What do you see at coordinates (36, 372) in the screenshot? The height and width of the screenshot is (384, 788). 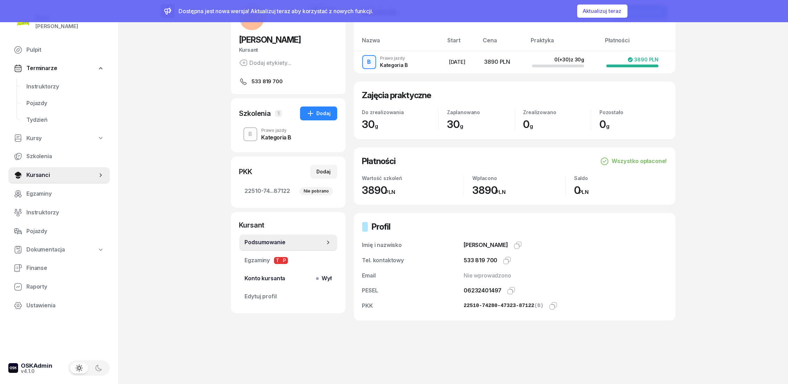 I see `div: v4.1.0` at bounding box center [36, 372].